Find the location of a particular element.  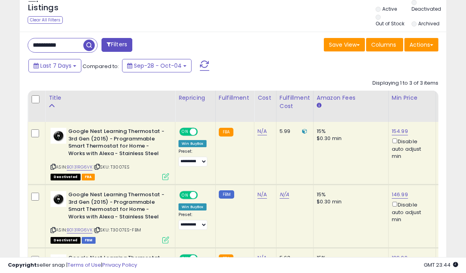

a: Terms of Use is located at coordinates (84, 264).